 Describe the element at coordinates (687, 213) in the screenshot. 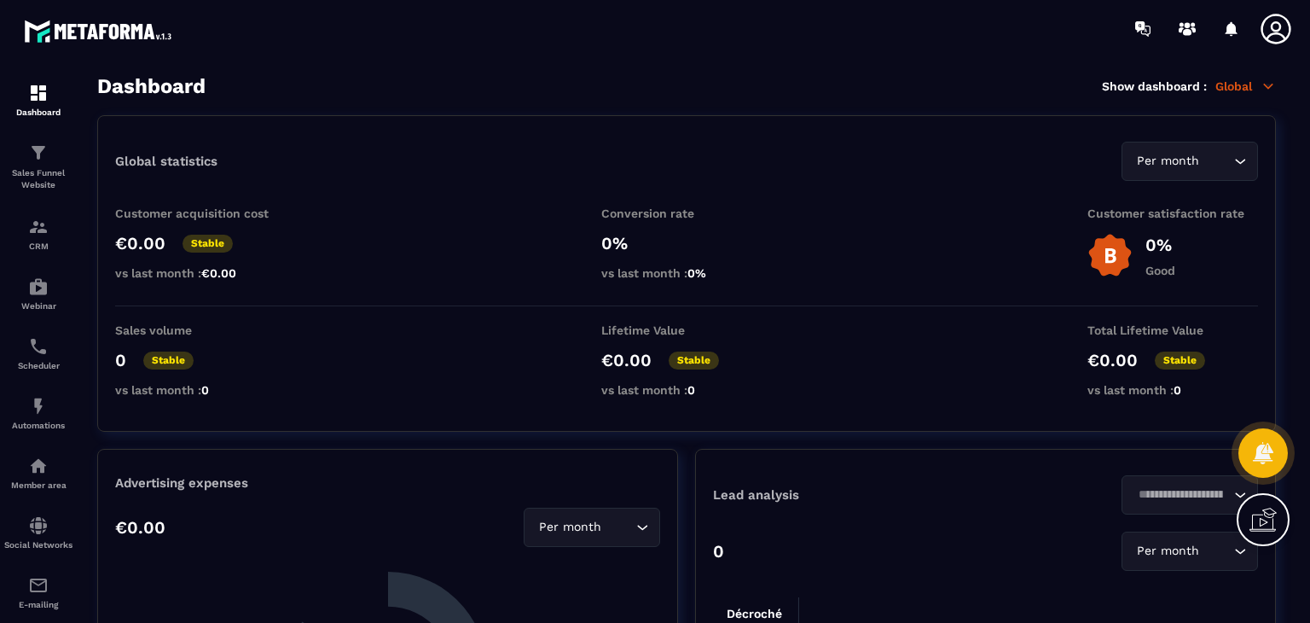

I see `p: Conversion rate` at that location.